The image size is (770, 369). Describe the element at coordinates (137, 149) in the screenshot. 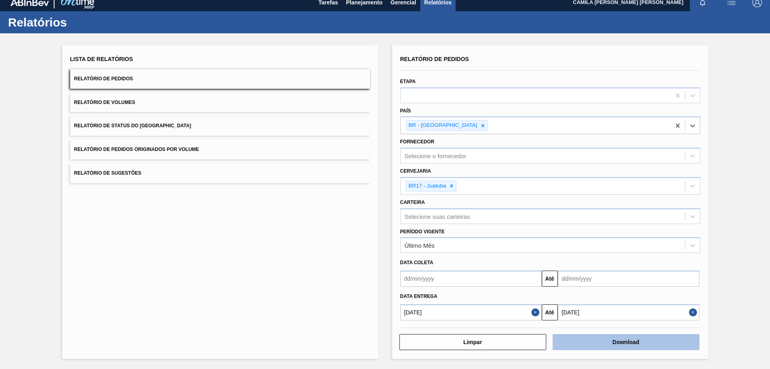

I see `span: Relatório de Pedidos Originados por Volume` at that location.